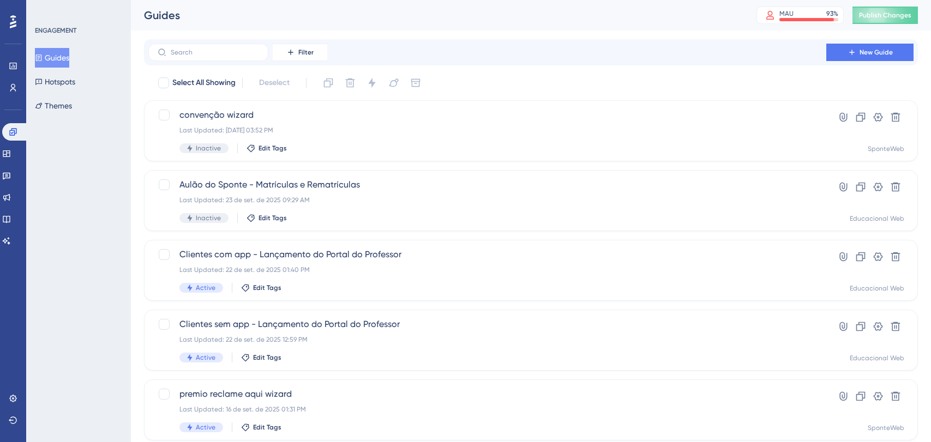 Image resolution: width=931 pixels, height=442 pixels. Describe the element at coordinates (487, 115) in the screenshot. I see `span: convenção wizard` at that location.